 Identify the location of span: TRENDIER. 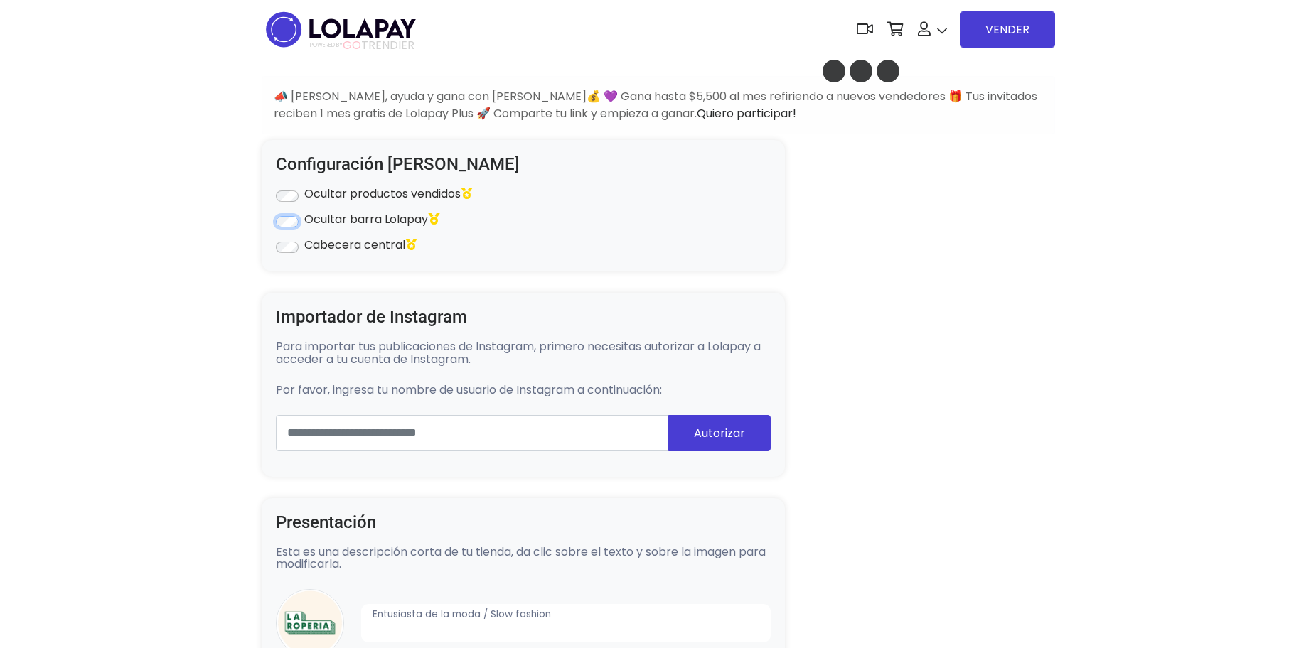
(362, 45).